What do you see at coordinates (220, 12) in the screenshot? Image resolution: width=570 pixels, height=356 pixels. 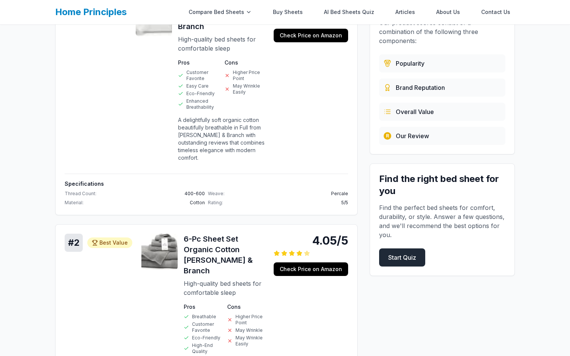 I see `div: Compare Bed Sheets` at bounding box center [220, 12].